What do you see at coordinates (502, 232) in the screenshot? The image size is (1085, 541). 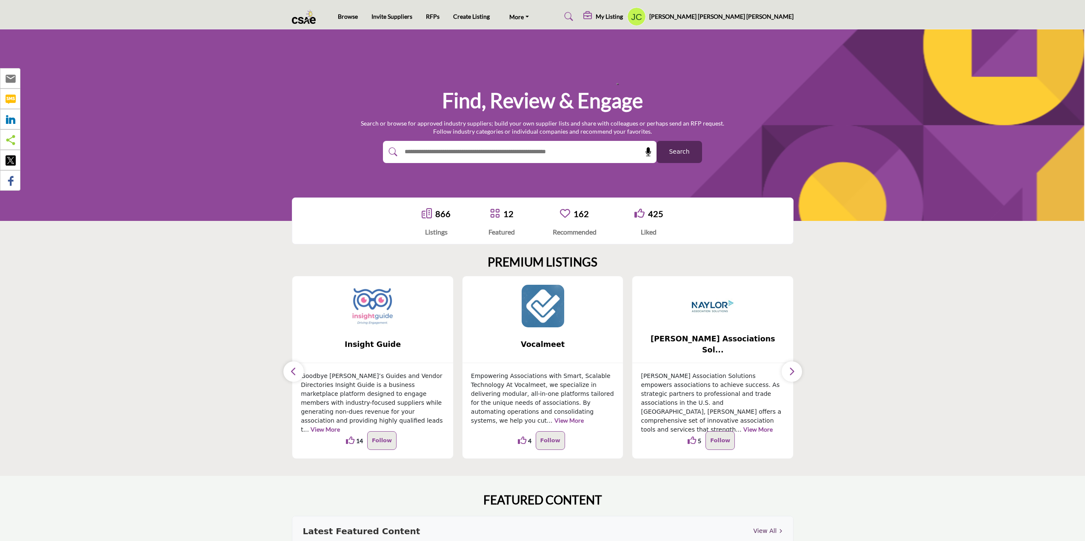 I see `div: Featured` at bounding box center [502, 232].